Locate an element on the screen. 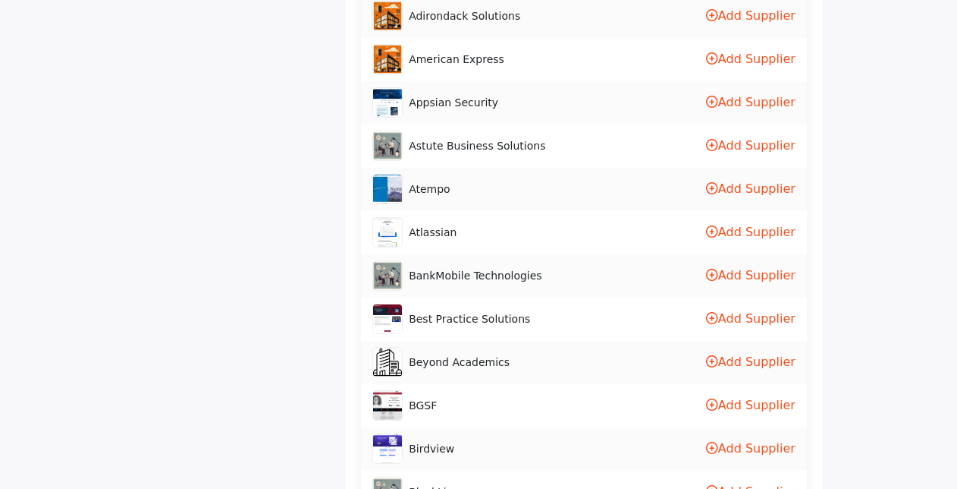  img: atlassian logo is located at coordinates (388, 232).